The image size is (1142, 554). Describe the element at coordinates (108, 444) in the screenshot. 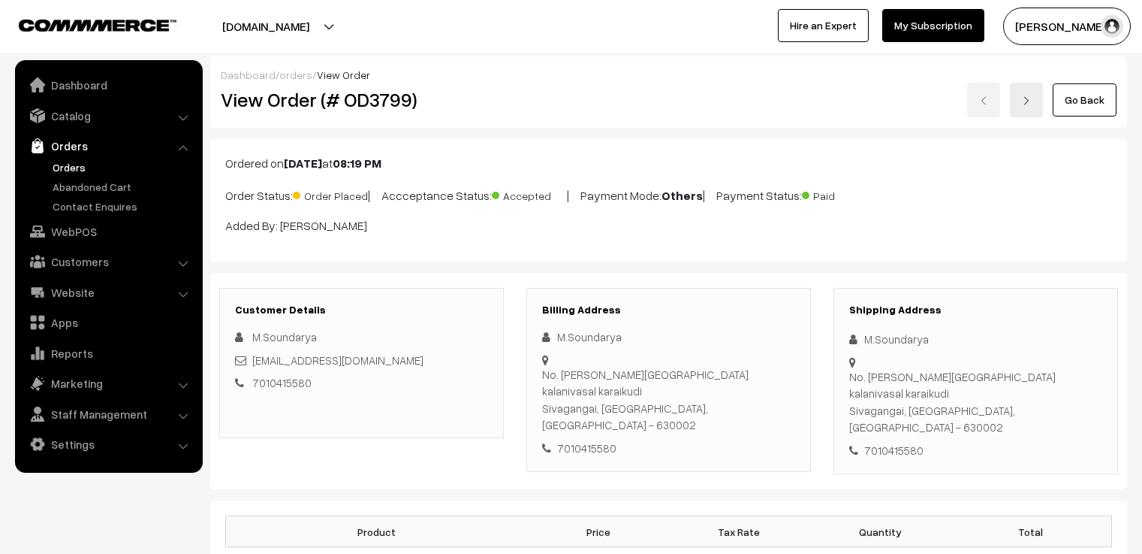

I see `a: Settings` at that location.